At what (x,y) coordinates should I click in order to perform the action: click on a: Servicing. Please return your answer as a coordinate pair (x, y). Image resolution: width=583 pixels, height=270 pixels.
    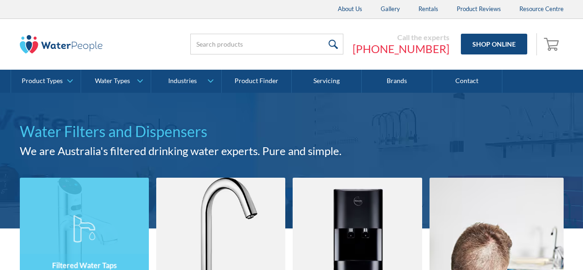
    Looking at the image, I should click on (327, 81).